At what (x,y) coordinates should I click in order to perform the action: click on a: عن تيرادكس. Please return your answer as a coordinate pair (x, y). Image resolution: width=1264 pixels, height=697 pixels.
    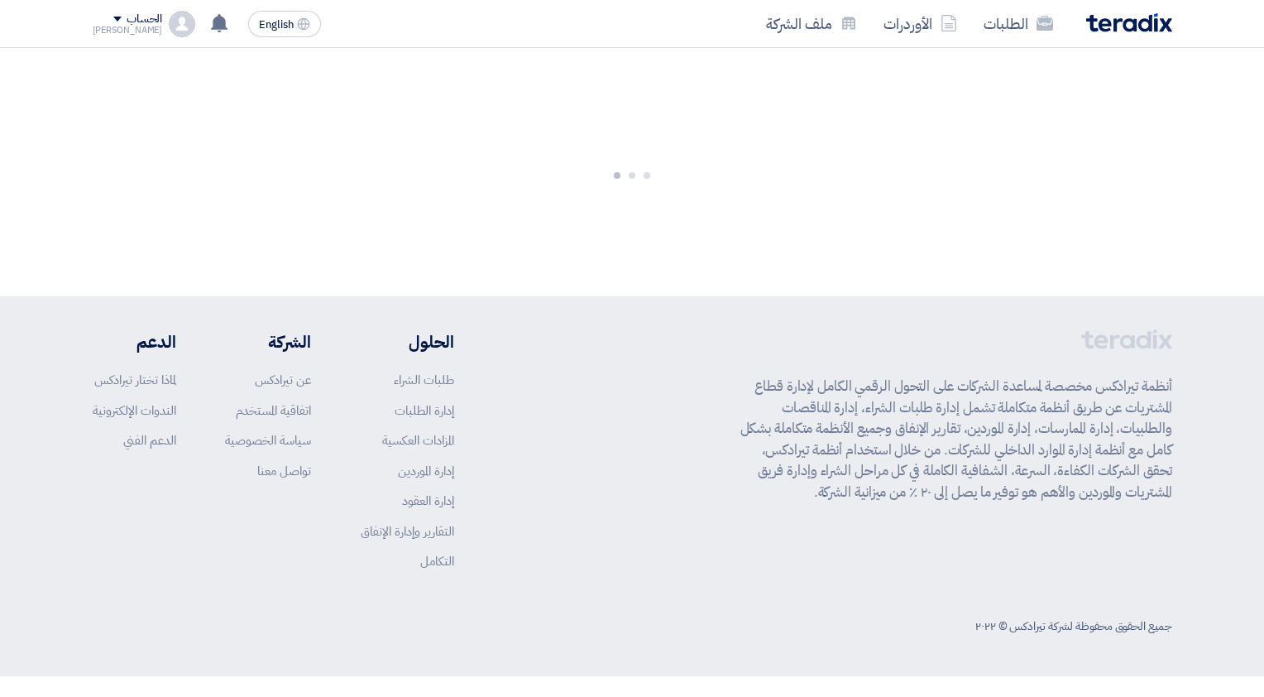
    Looking at the image, I should click on (283, 380).